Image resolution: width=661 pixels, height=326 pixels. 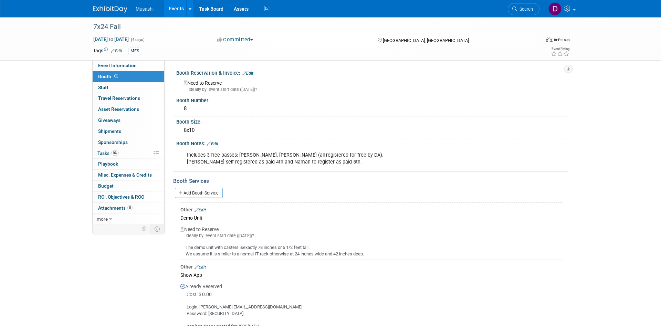 What do you see at coordinates (372, 121) in the screenshot?
I see `div: Booth Size:` at bounding box center [372, 121].